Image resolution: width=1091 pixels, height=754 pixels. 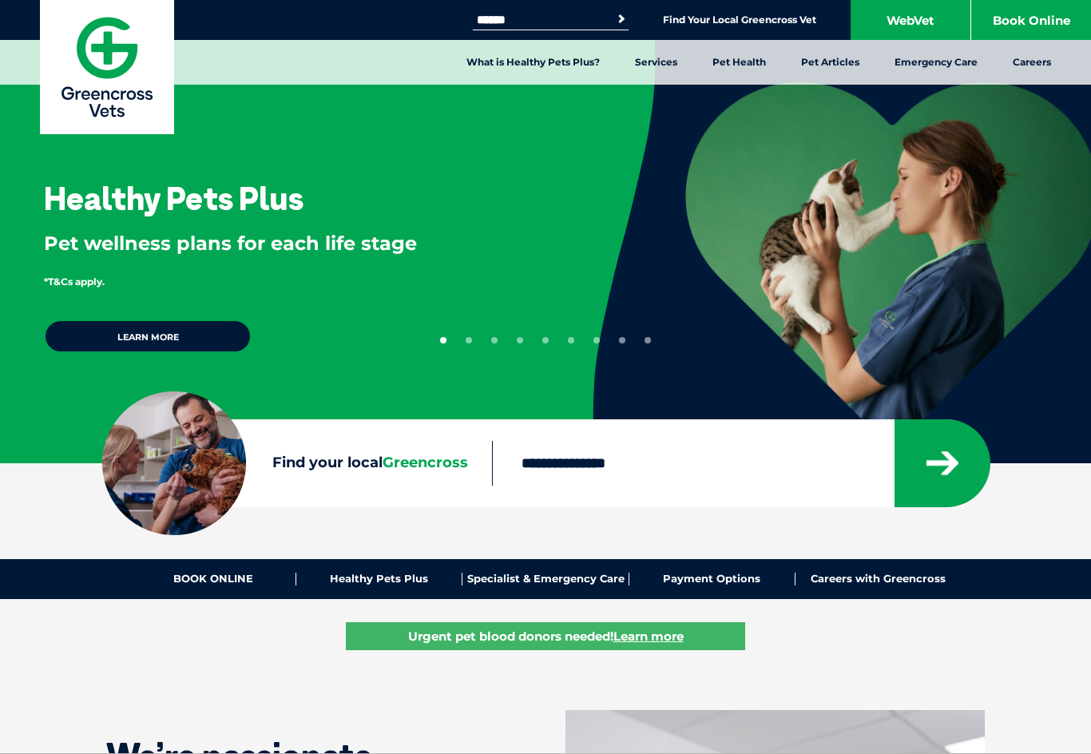 I want to click on button: 6 of 9, so click(x=571, y=340).